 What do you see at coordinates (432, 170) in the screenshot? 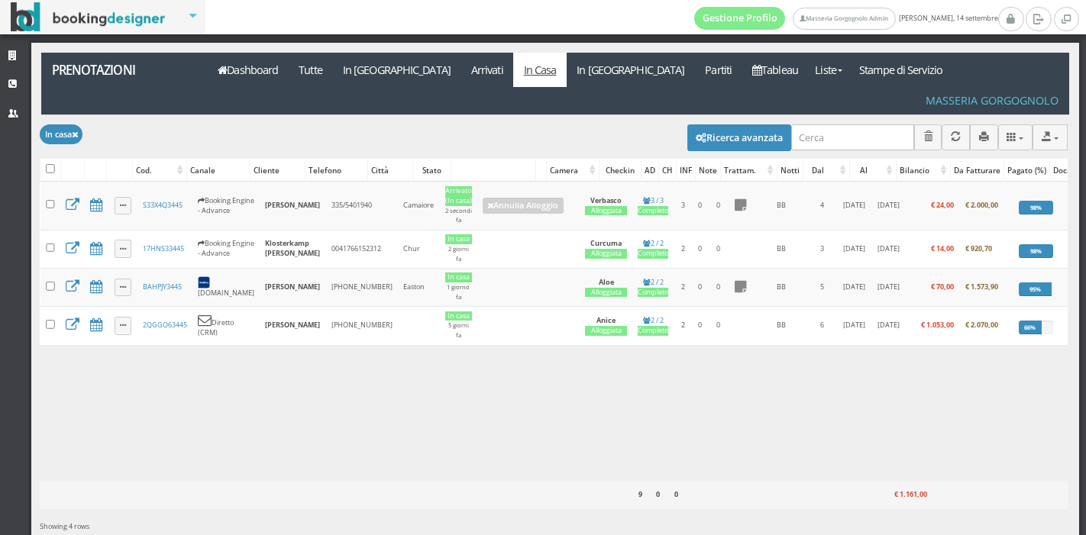
I see `div: Stato` at bounding box center [432, 170].